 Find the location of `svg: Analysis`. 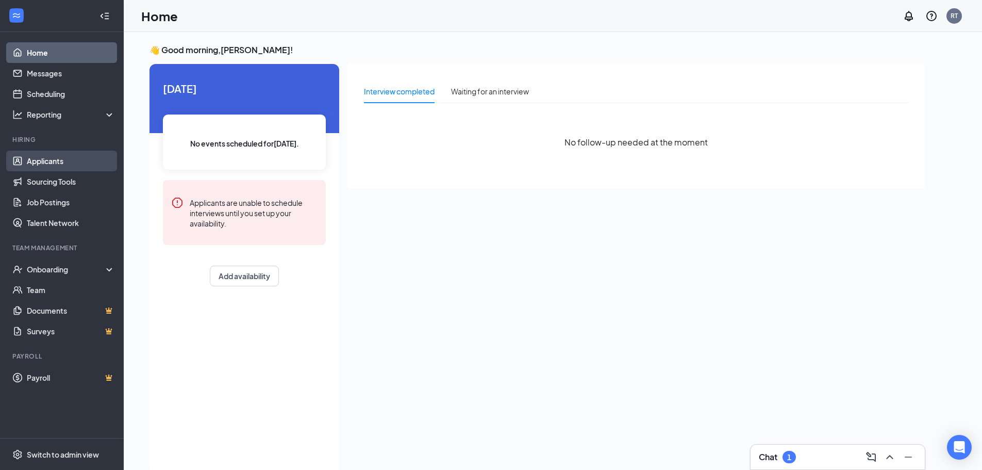

svg: Analysis is located at coordinates (18, 114).